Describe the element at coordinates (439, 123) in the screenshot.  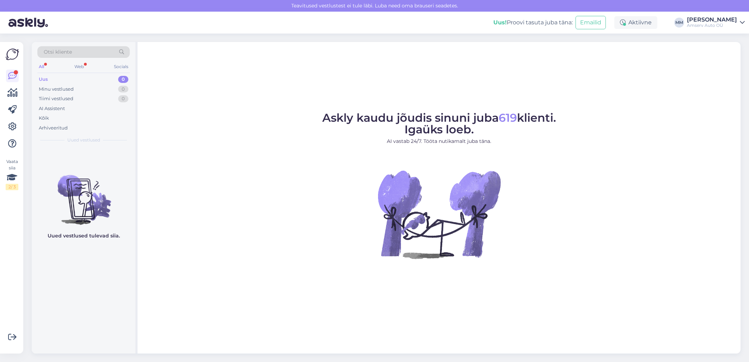
I see `span: Askly kaudu jõudis sinuni juba klienti. Igaüks loeb.` at that location.